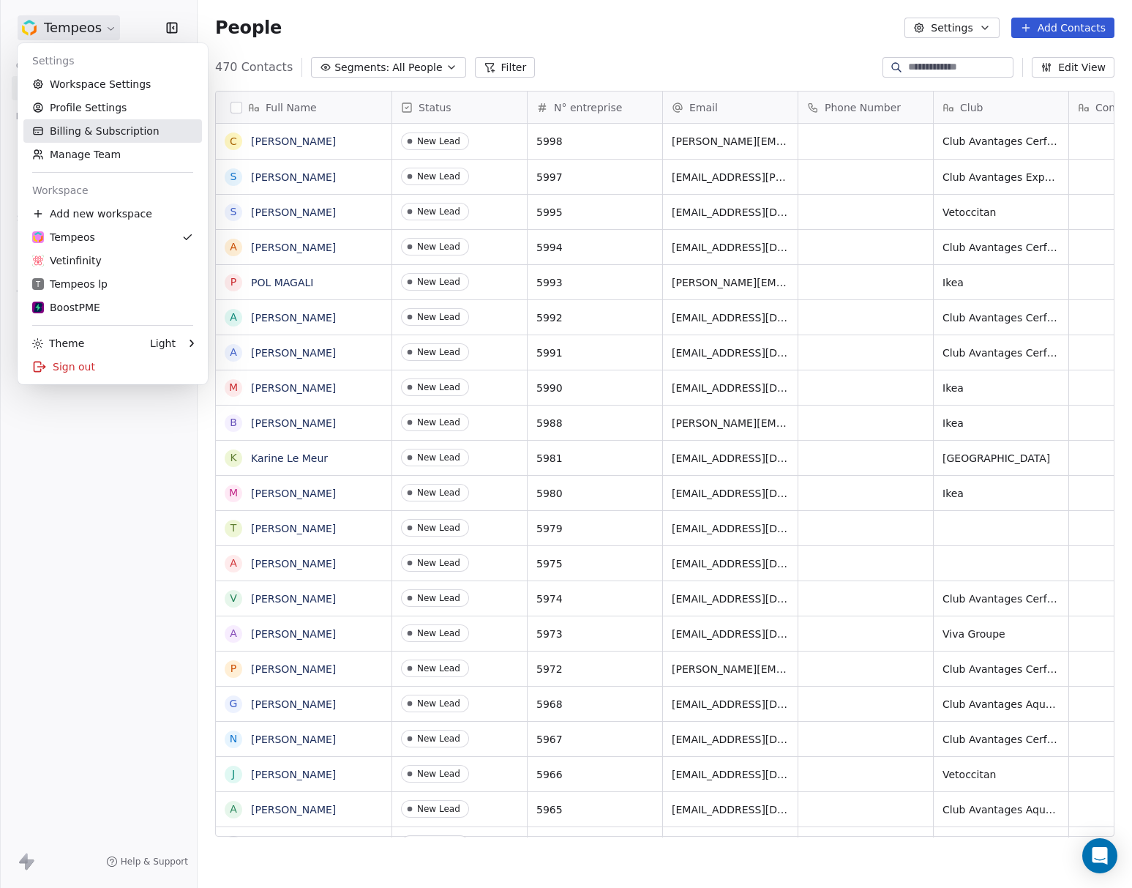 The image size is (1132, 888). Describe the element at coordinates (38, 260) in the screenshot. I see `img: vetinfinity-icon-512-color.png` at that location.